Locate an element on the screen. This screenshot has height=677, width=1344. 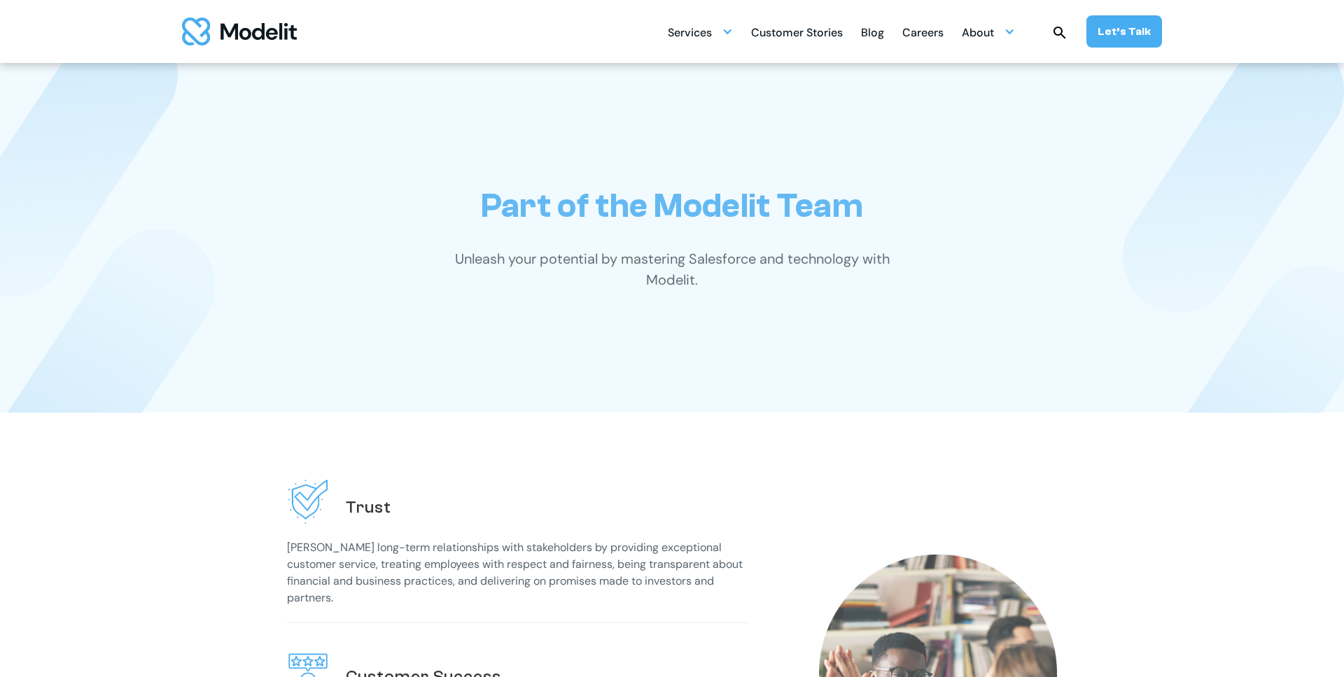
div: Careers is located at coordinates (922, 34).